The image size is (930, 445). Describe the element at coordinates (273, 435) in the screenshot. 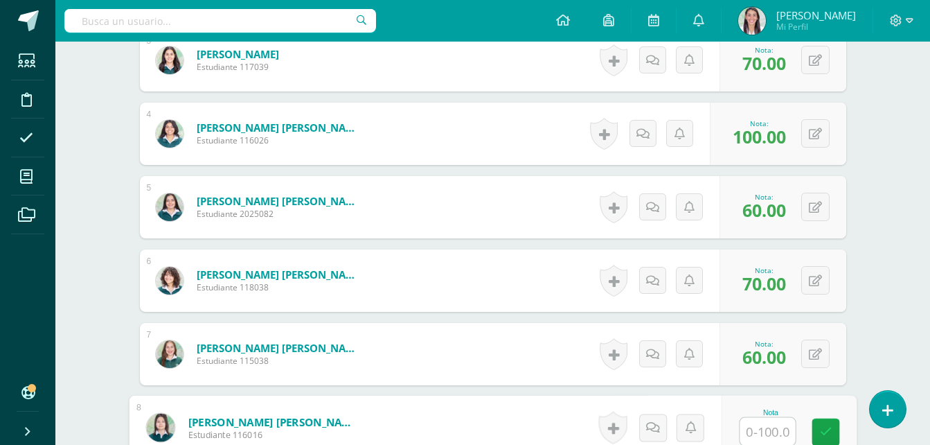

I see `span: Estudiante 116016` at that location.